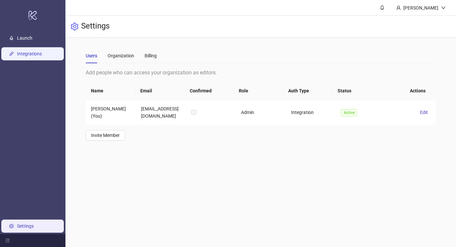 This screenshot has height=247, width=456. I want to click on th: Name, so click(110, 91).